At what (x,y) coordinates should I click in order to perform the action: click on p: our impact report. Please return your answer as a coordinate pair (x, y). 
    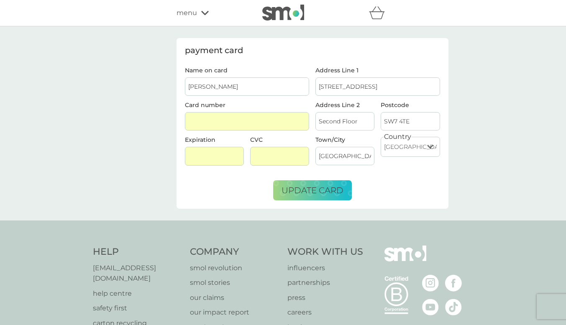
    Looking at the image, I should click on (234, 313).